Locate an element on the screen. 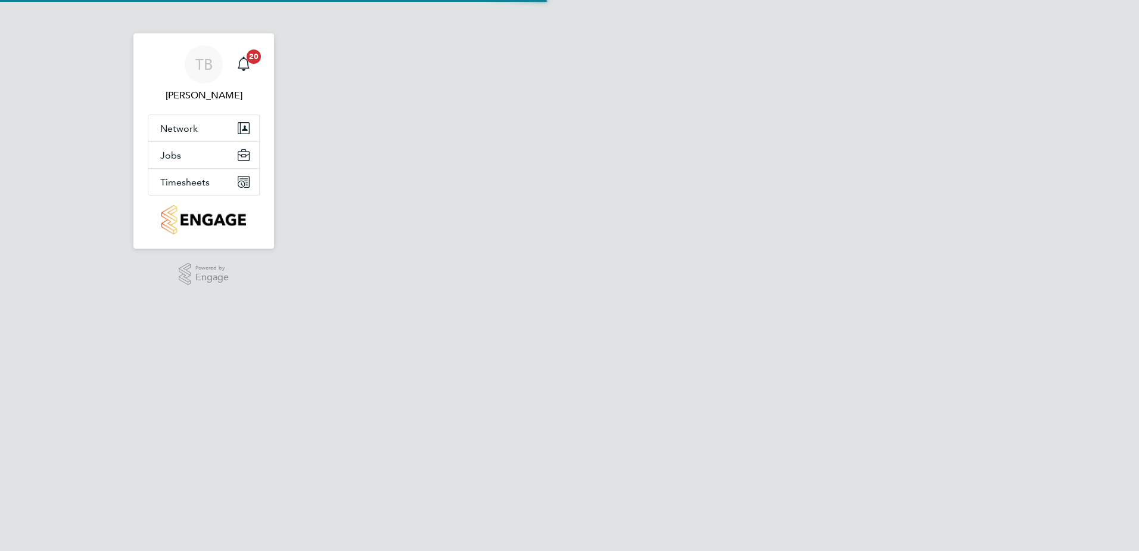  button: Jobs is located at coordinates (204, 155).